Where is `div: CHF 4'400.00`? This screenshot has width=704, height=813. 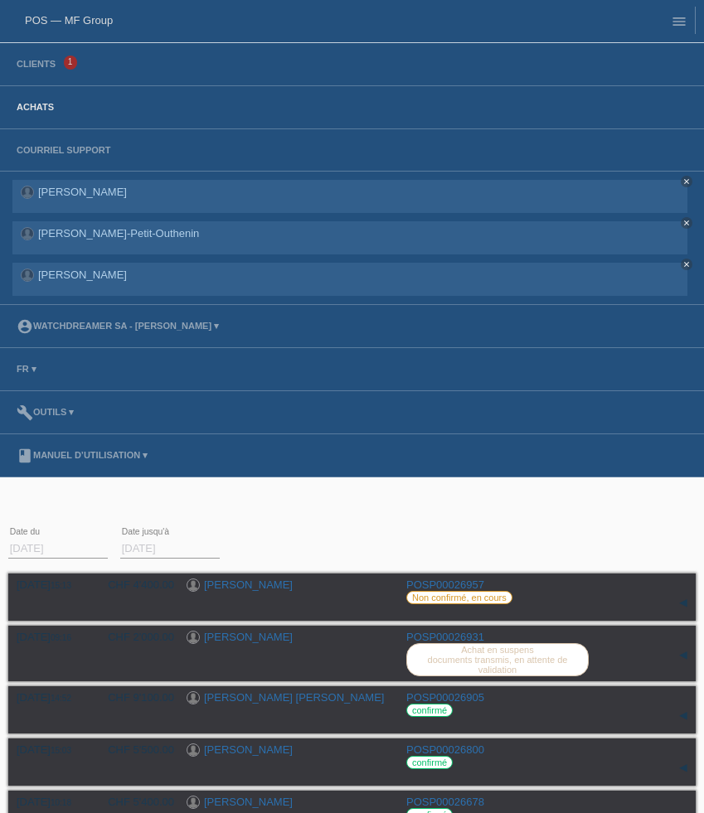
div: CHF 4'400.00 is located at coordinates (134, 584).